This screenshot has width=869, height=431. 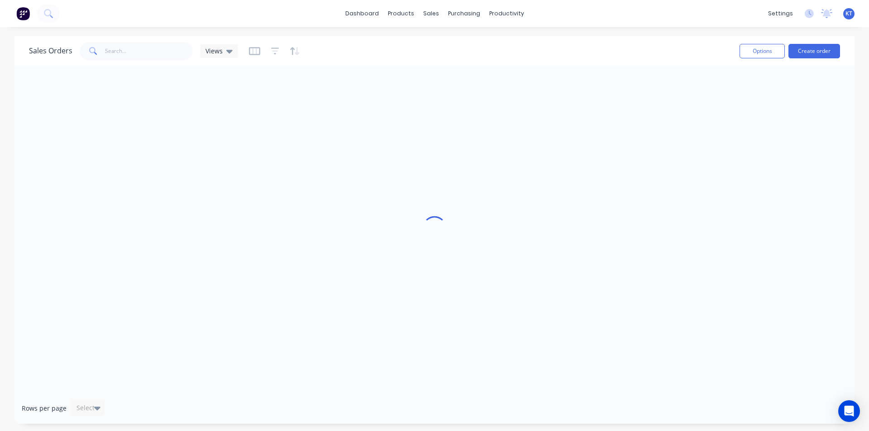 What do you see at coordinates (814, 51) in the screenshot?
I see `button: Create order` at bounding box center [814, 51].